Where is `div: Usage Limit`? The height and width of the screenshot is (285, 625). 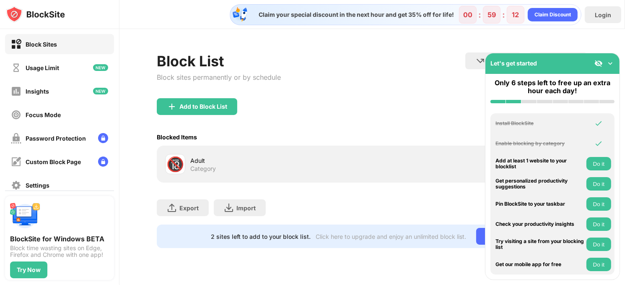 div: Usage Limit is located at coordinates (42, 68).